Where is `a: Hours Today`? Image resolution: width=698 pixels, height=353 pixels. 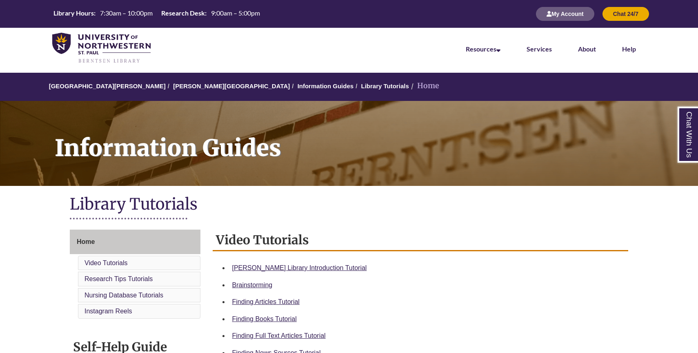
a: Hours Today is located at coordinates (157, 14).